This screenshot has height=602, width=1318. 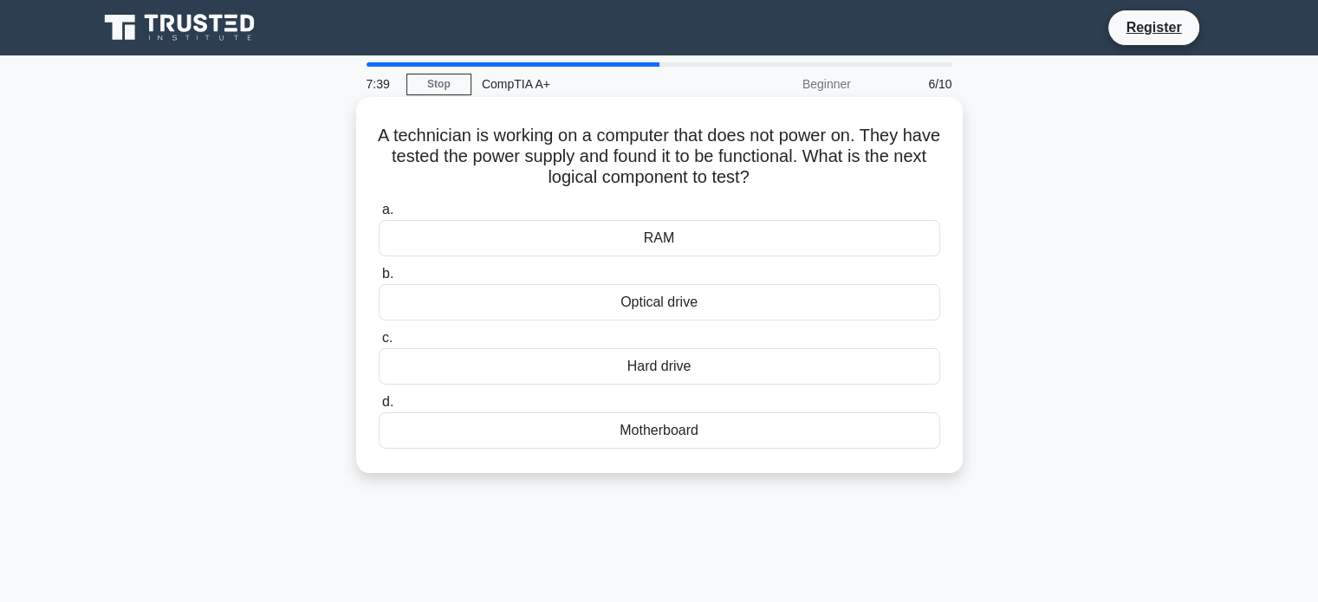 What do you see at coordinates (659, 431) in the screenshot?
I see `div: Motherboard` at bounding box center [659, 431].